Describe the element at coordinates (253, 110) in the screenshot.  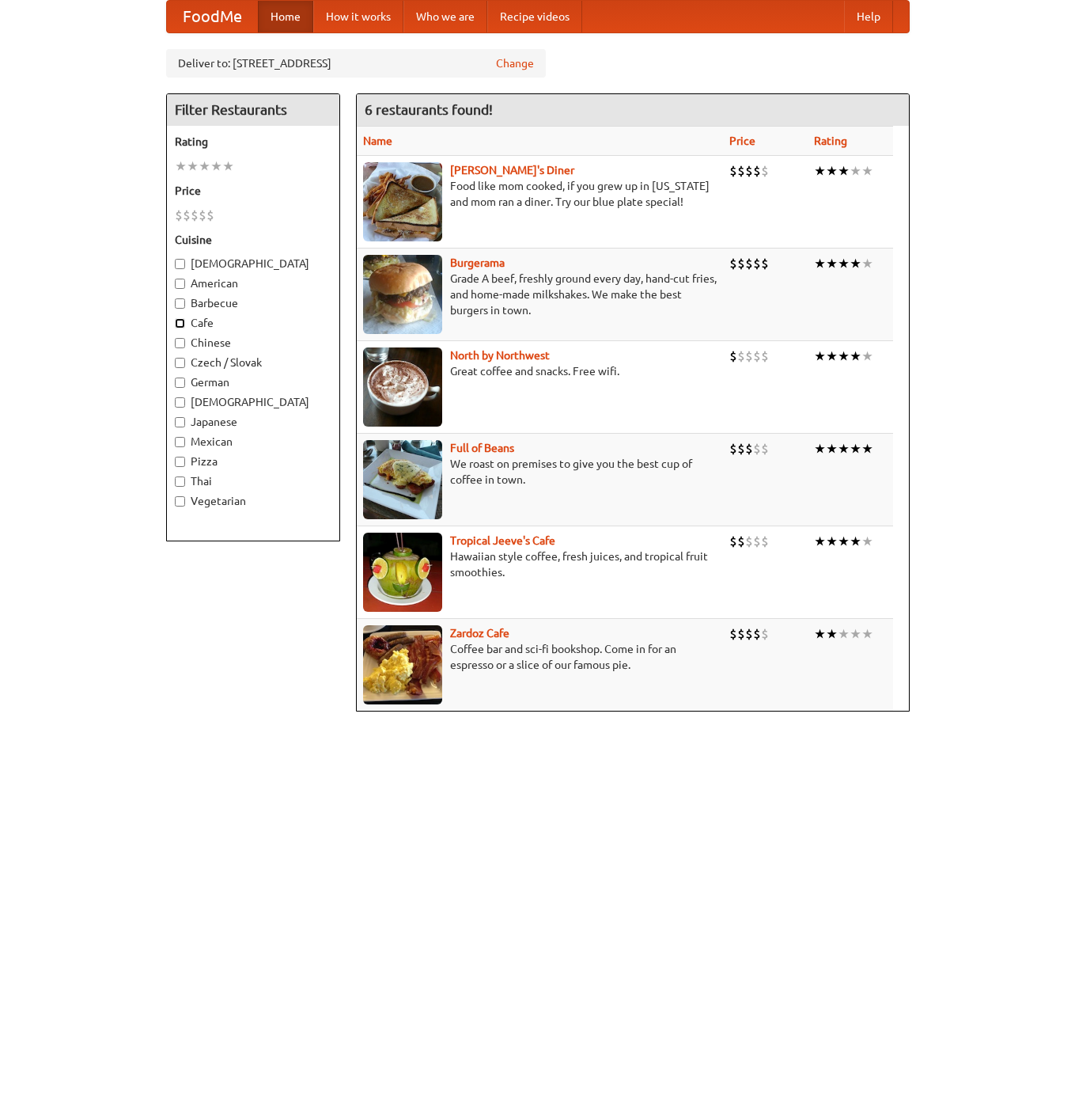
I see `h4: Filter Restaurants` at that location.